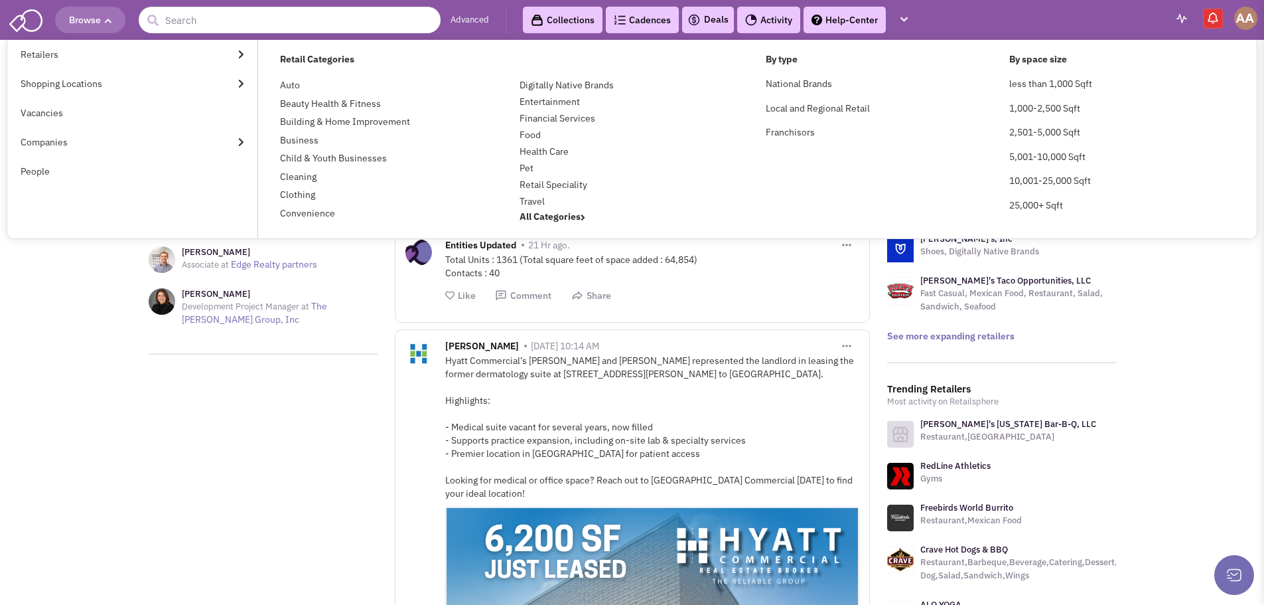 This screenshot has width=1264, height=605. What do you see at coordinates (901, 434) in the screenshot?
I see `img: icon-retailer-placeholder.png` at bounding box center [901, 434].